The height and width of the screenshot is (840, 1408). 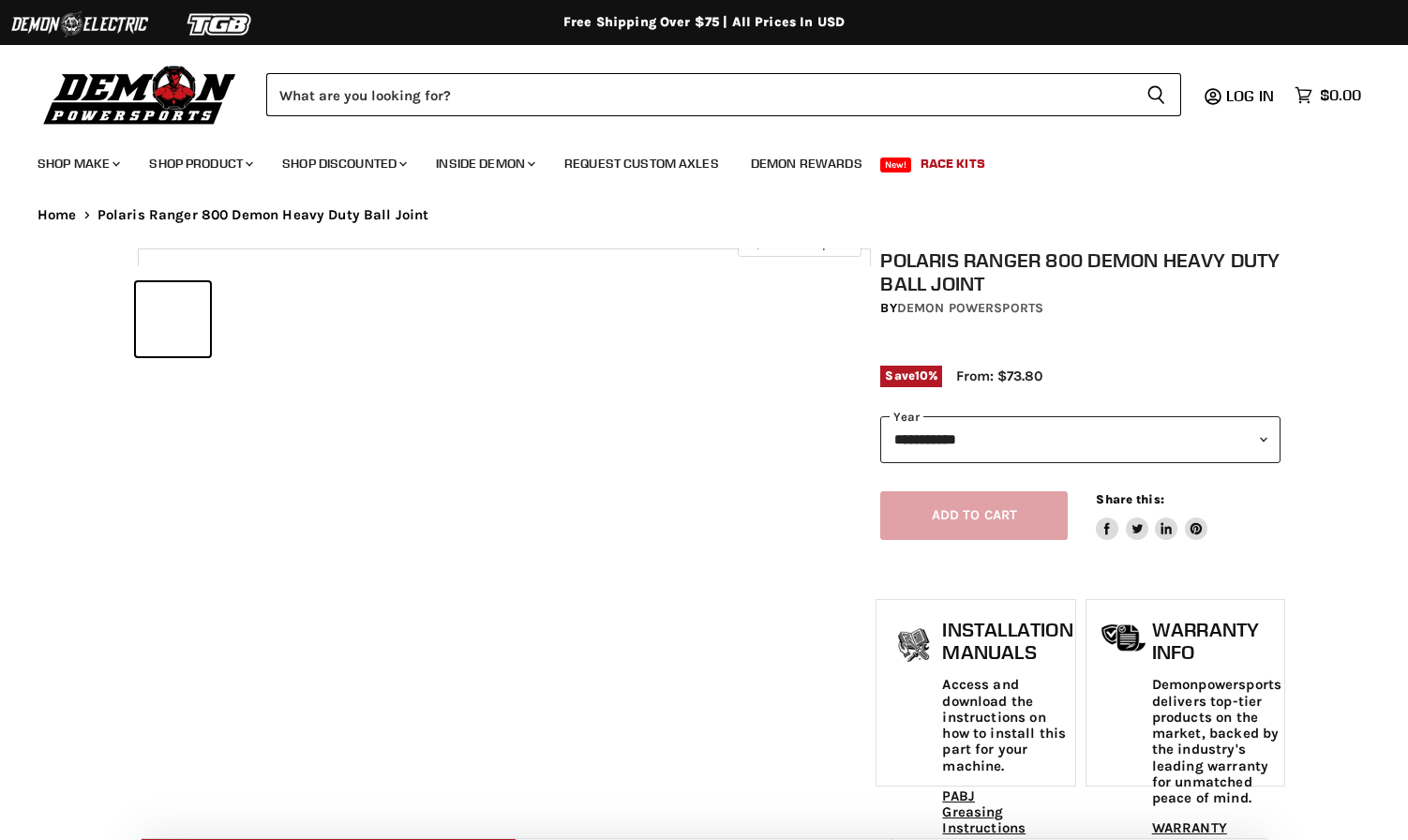 What do you see at coordinates (806, 163) in the screenshot?
I see `a: Demon Rewards` at bounding box center [806, 163].